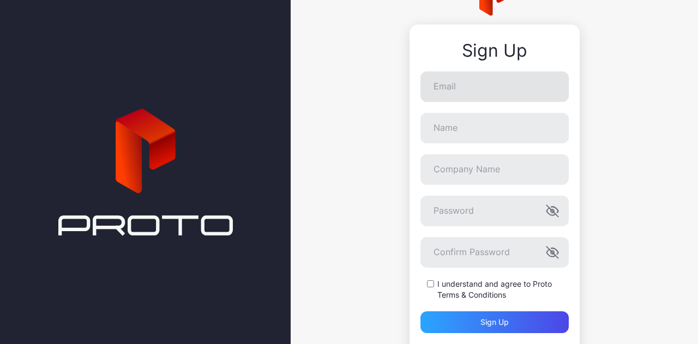 Image resolution: width=698 pixels, height=344 pixels. I want to click on input: Company Name, so click(495, 170).